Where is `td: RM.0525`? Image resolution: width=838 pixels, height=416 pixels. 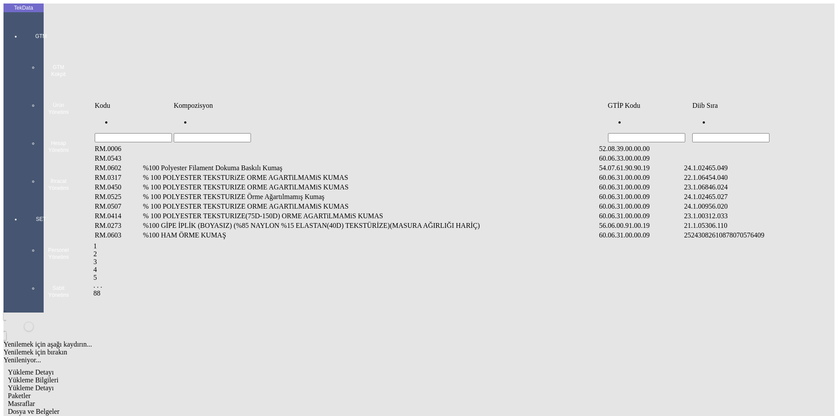
td: RM.0525 is located at coordinates (118, 197).